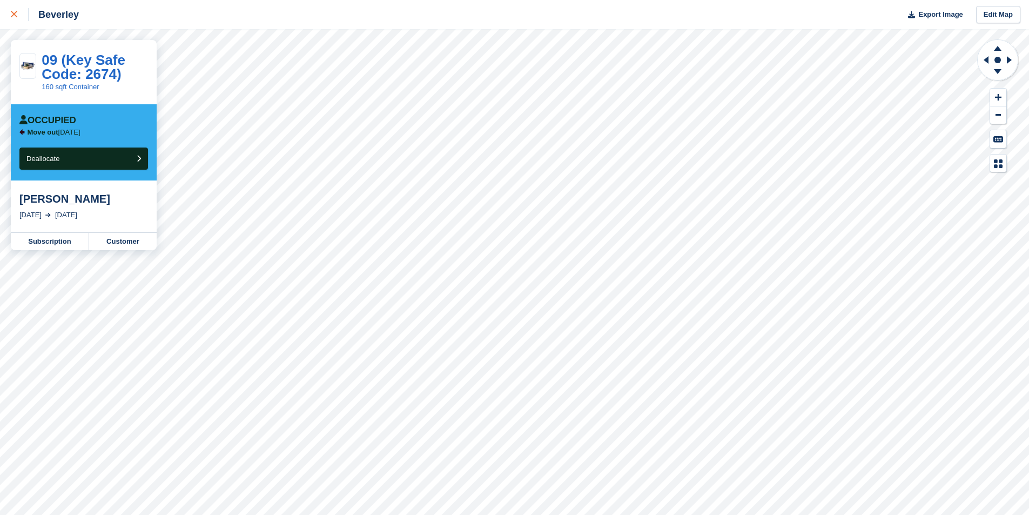 Image resolution: width=1029 pixels, height=515 pixels. I want to click on a: 160 sqft Container, so click(70, 86).